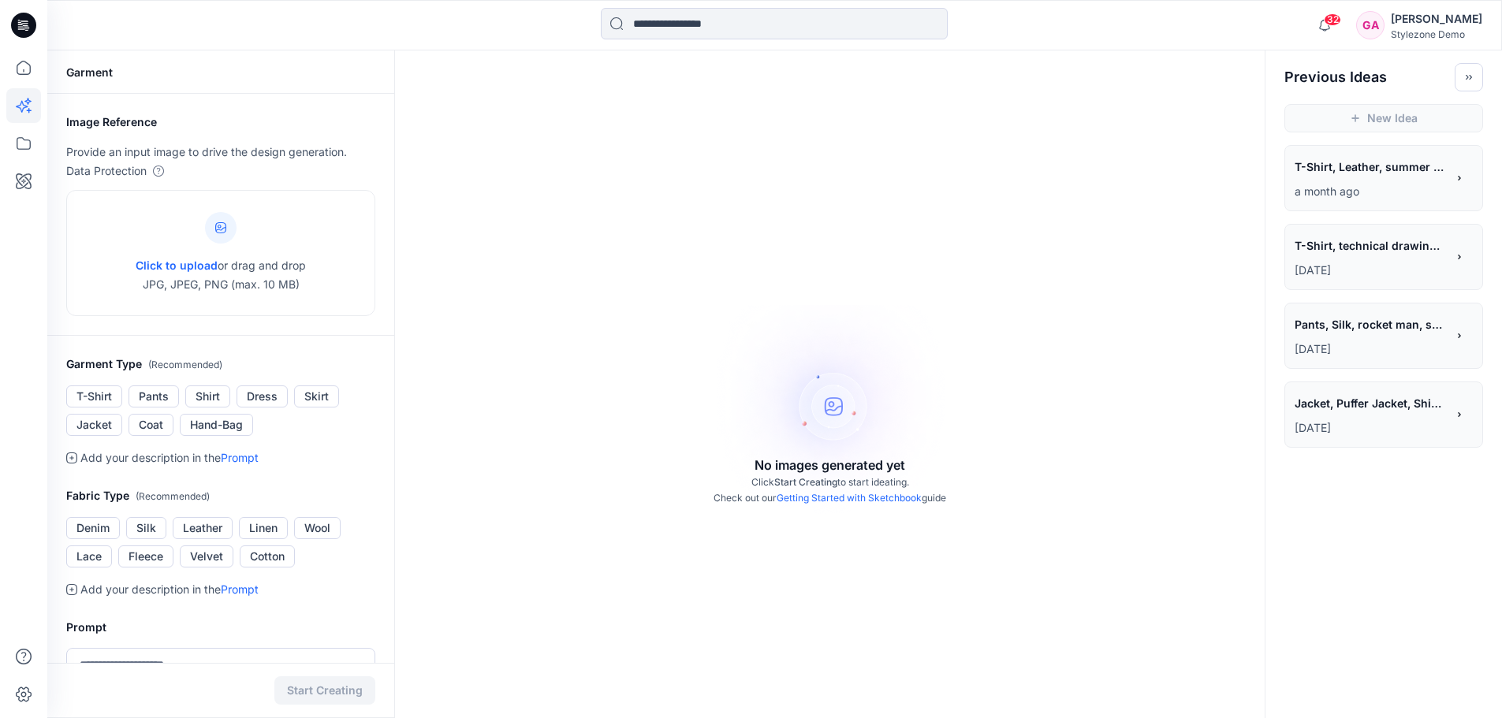  I want to click on span: T-Shirt, technical drawing for fashion industry, so click(1369, 245).